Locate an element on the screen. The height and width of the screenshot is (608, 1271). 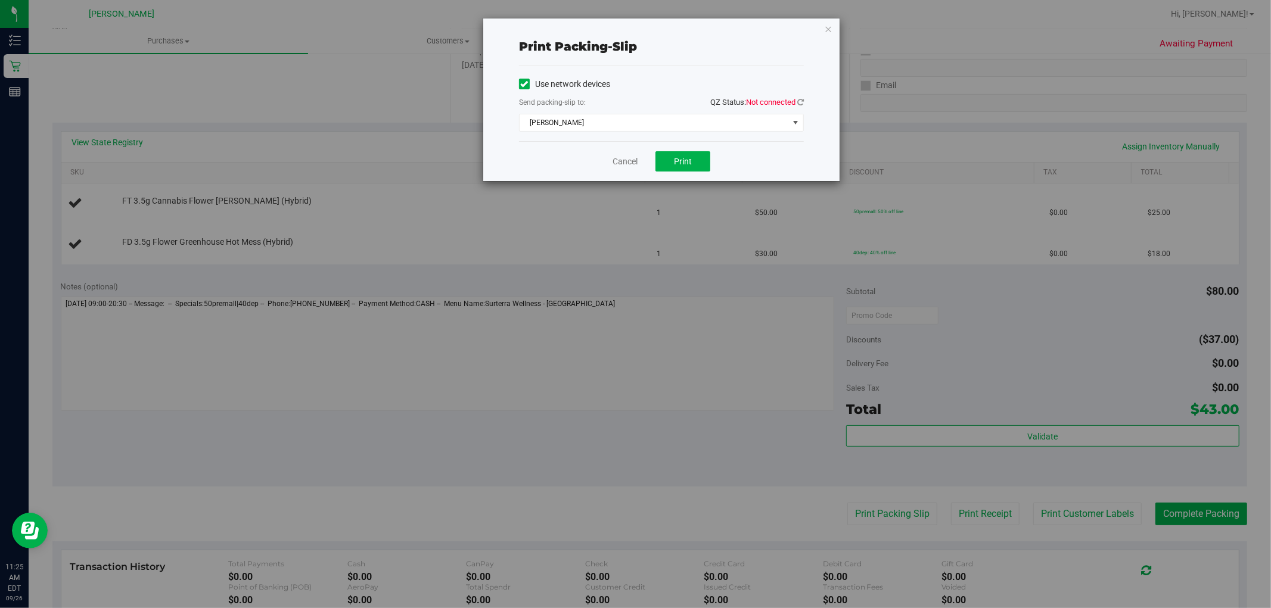
span: Print packing-slip is located at coordinates (578, 46).